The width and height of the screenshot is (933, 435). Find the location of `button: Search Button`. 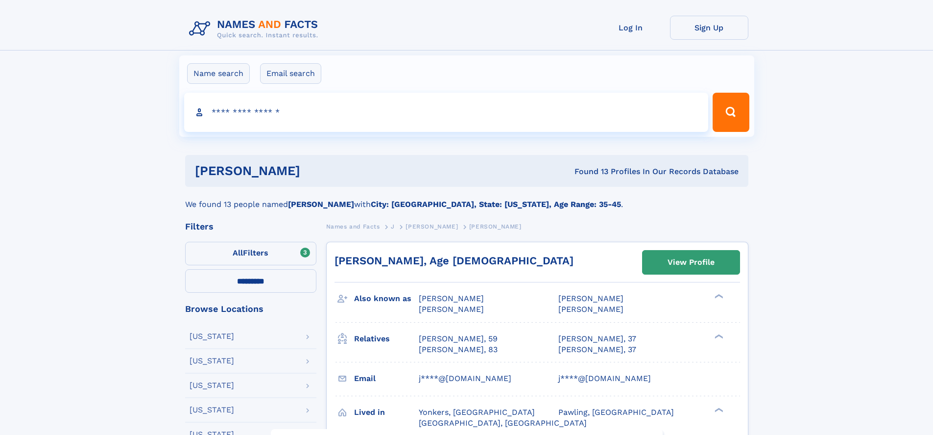

button: Search Button is located at coordinates (731, 112).